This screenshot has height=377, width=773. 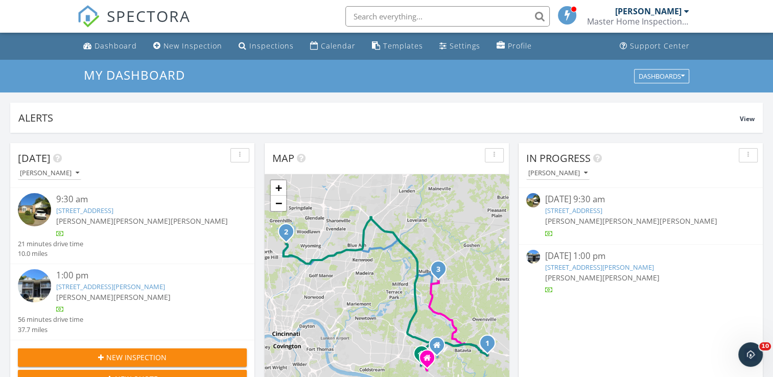 What do you see at coordinates (338, 45) in the screenshot?
I see `div: Calendar` at bounding box center [338, 45].